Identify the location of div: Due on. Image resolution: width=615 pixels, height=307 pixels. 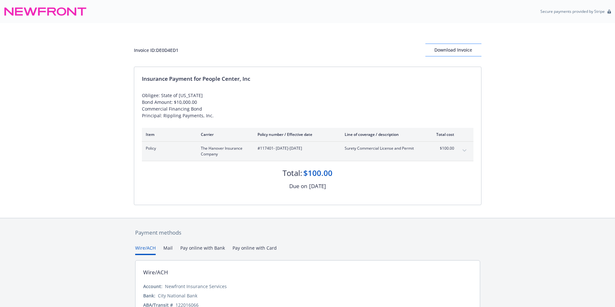
(298, 186).